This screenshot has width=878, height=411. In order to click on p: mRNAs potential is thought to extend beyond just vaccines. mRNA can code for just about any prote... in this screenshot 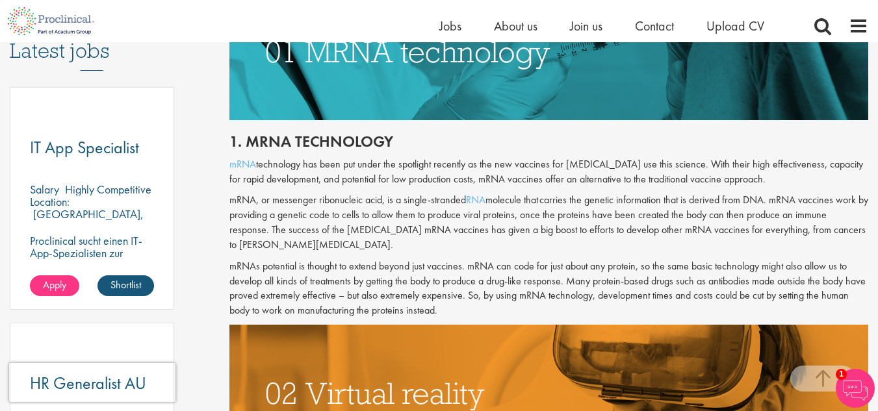, I will do `click(549, 289)`.